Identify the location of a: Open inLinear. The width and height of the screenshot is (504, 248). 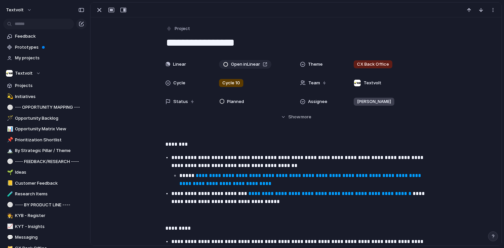
(245, 64).